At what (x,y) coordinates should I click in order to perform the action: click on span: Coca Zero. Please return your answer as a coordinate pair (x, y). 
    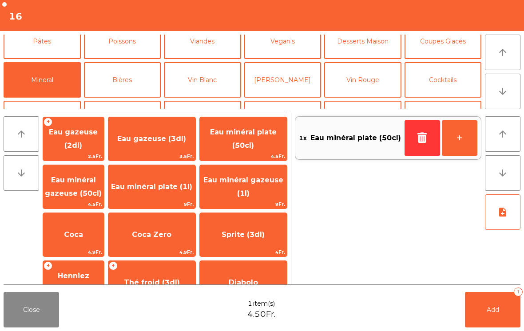
    Looking at the image, I should click on (152, 235).